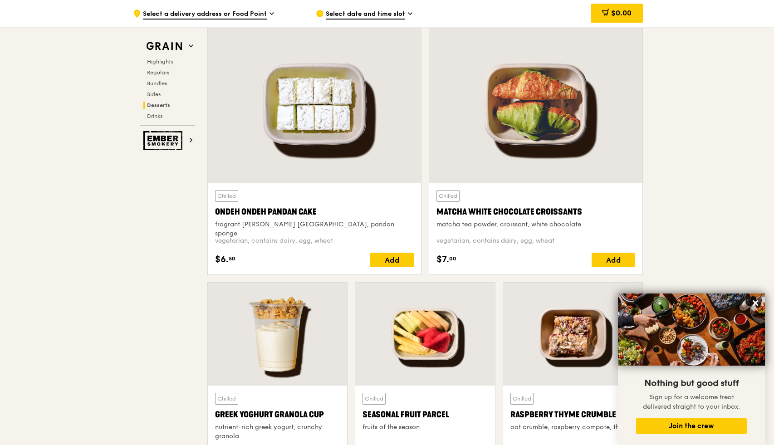 Image resolution: width=774 pixels, height=445 pixels. What do you see at coordinates (277, 415) in the screenshot?
I see `div: Greek Yoghurt Granola Cup` at bounding box center [277, 415].